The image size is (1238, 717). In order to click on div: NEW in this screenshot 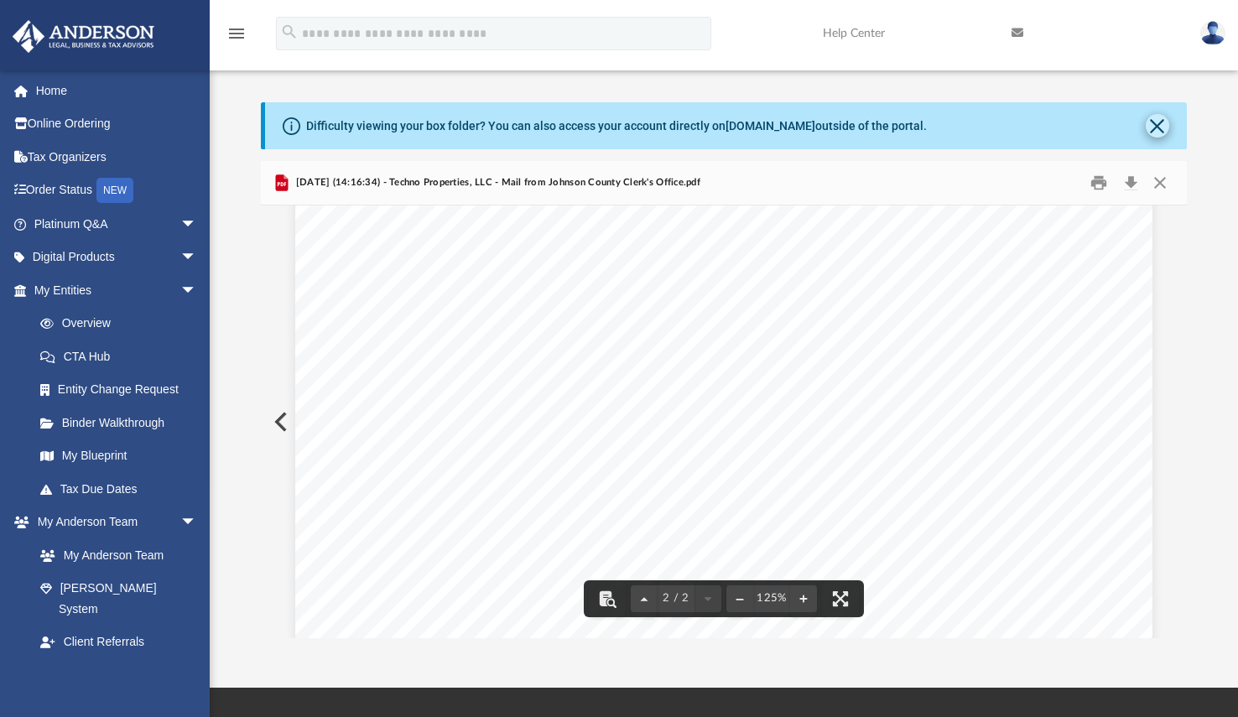, I will do `click(115, 190)`.